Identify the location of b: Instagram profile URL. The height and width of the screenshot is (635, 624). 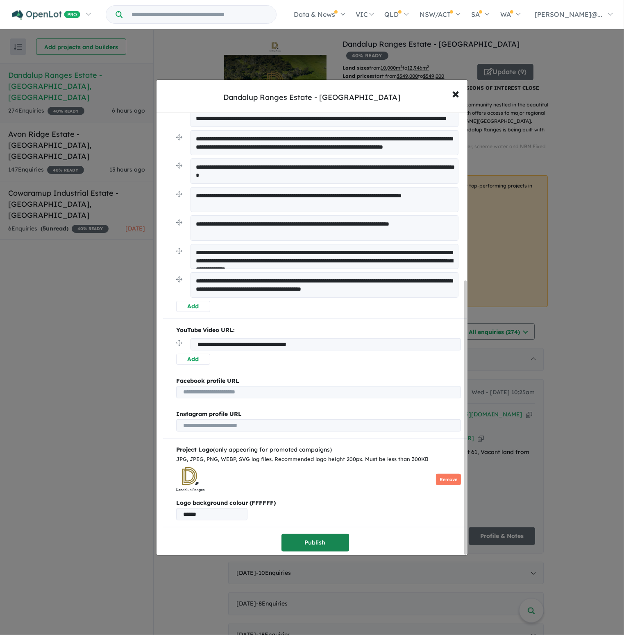
(209, 414).